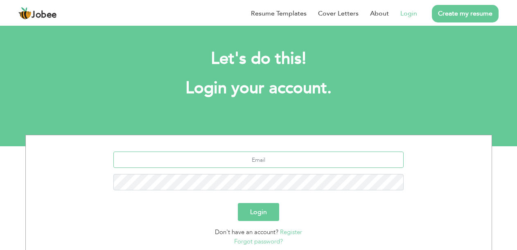  What do you see at coordinates (291, 232) in the screenshot?
I see `a: Register` at bounding box center [291, 232].